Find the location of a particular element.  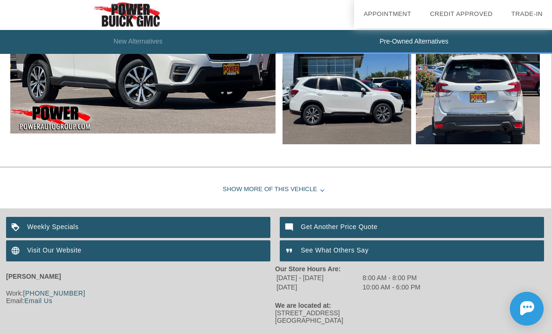

div: See What Others Say is located at coordinates (412, 250).